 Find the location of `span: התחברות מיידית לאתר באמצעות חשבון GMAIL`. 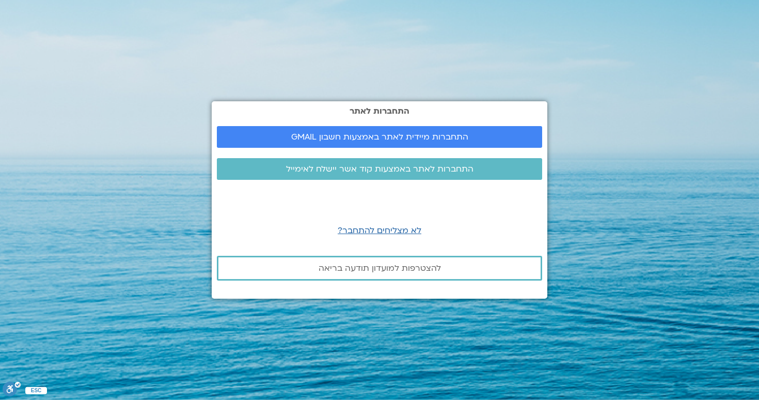

span: התחברות מיידית לאתר באמצעות חשבון GMAIL is located at coordinates (380, 137).